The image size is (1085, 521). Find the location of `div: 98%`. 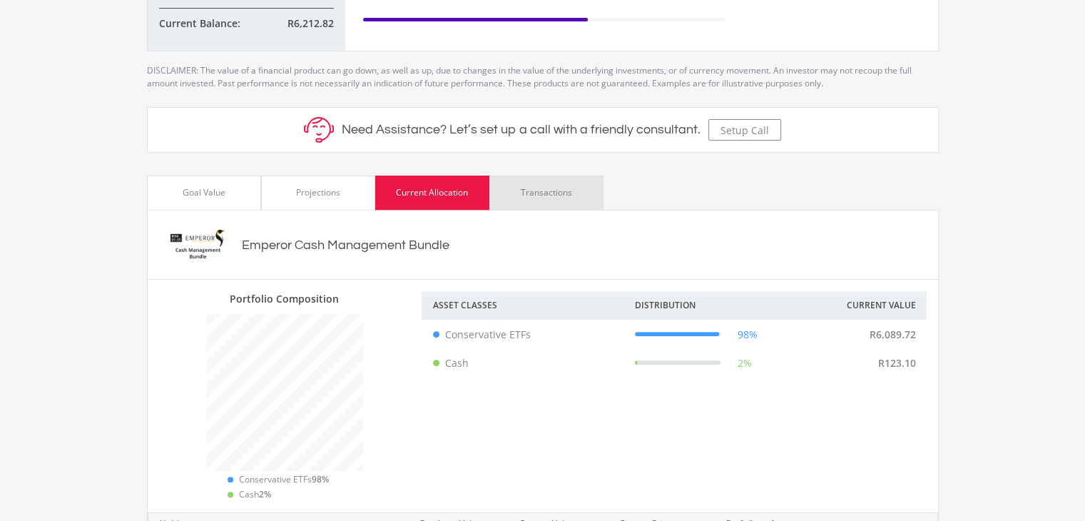

div: 98% is located at coordinates (696, 334).